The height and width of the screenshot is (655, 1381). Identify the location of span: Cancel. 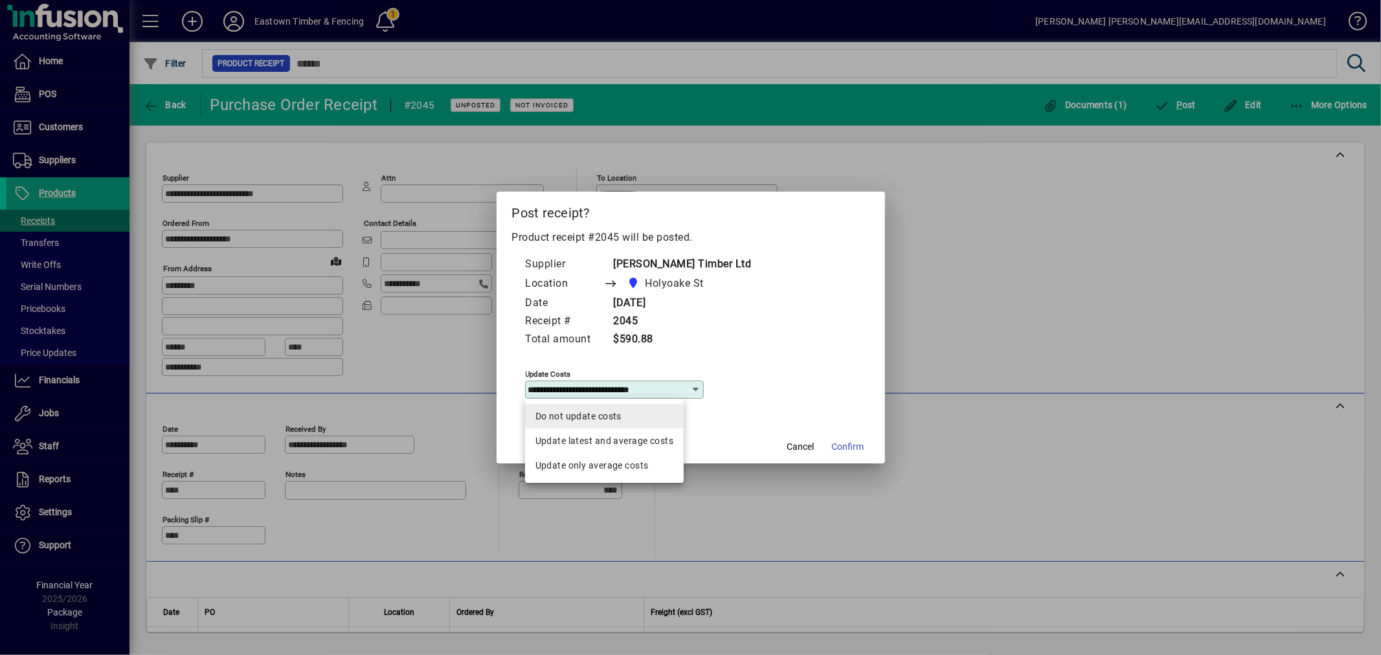
(801, 447).